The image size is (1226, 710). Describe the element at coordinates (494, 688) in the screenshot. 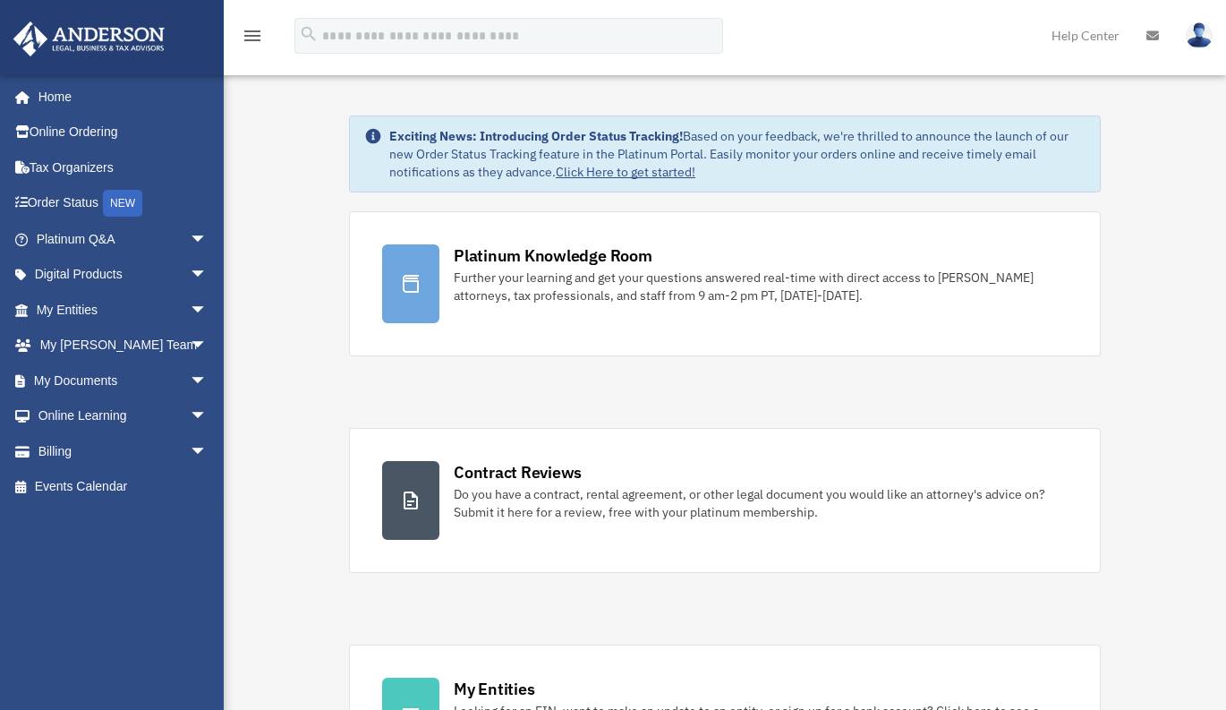

I see `div: My Entities` at that location.